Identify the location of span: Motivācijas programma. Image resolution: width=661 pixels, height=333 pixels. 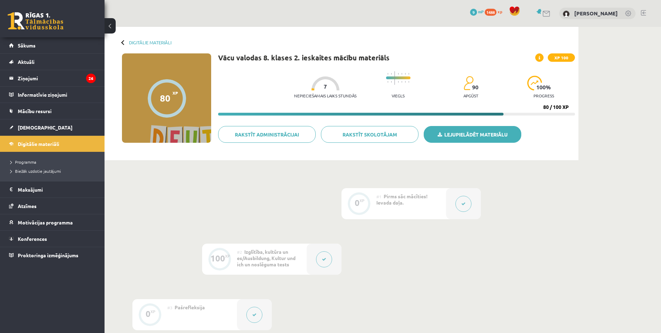
(45, 222).